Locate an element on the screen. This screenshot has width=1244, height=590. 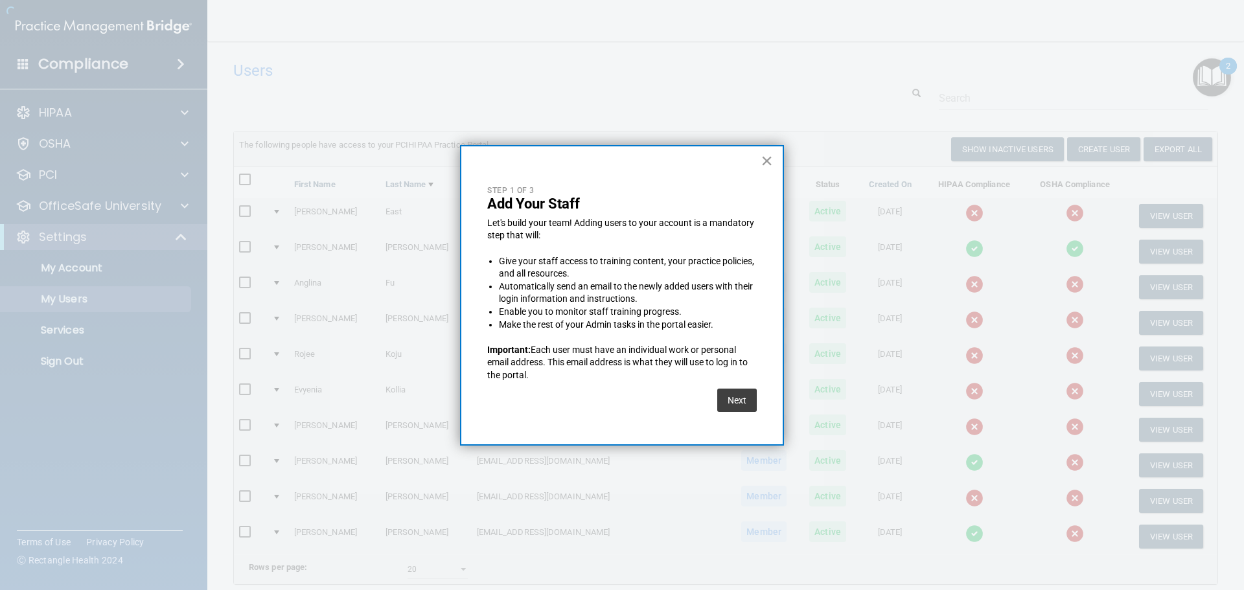
li: Enable you to monitor staff training progress. is located at coordinates (628, 312).